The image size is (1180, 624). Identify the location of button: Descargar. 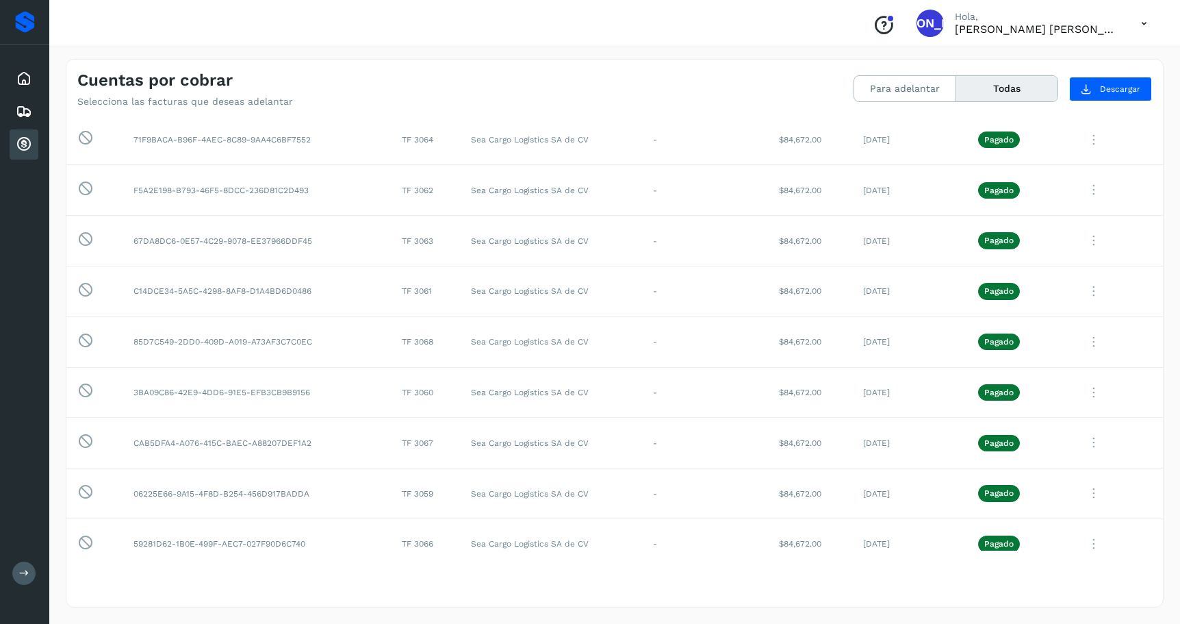
(1110, 89).